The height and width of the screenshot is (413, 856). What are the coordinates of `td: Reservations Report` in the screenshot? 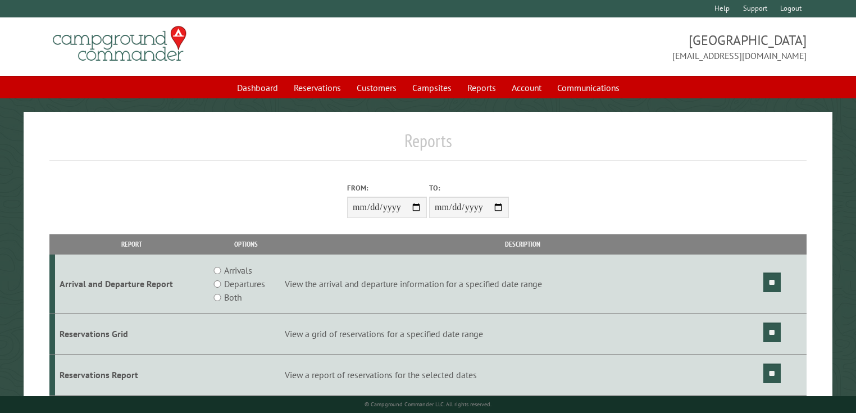 It's located at (132, 374).